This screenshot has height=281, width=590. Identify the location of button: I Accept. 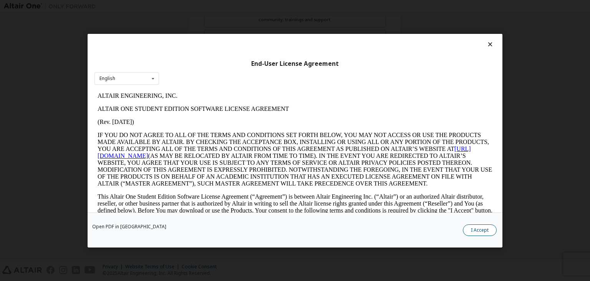
(480, 230).